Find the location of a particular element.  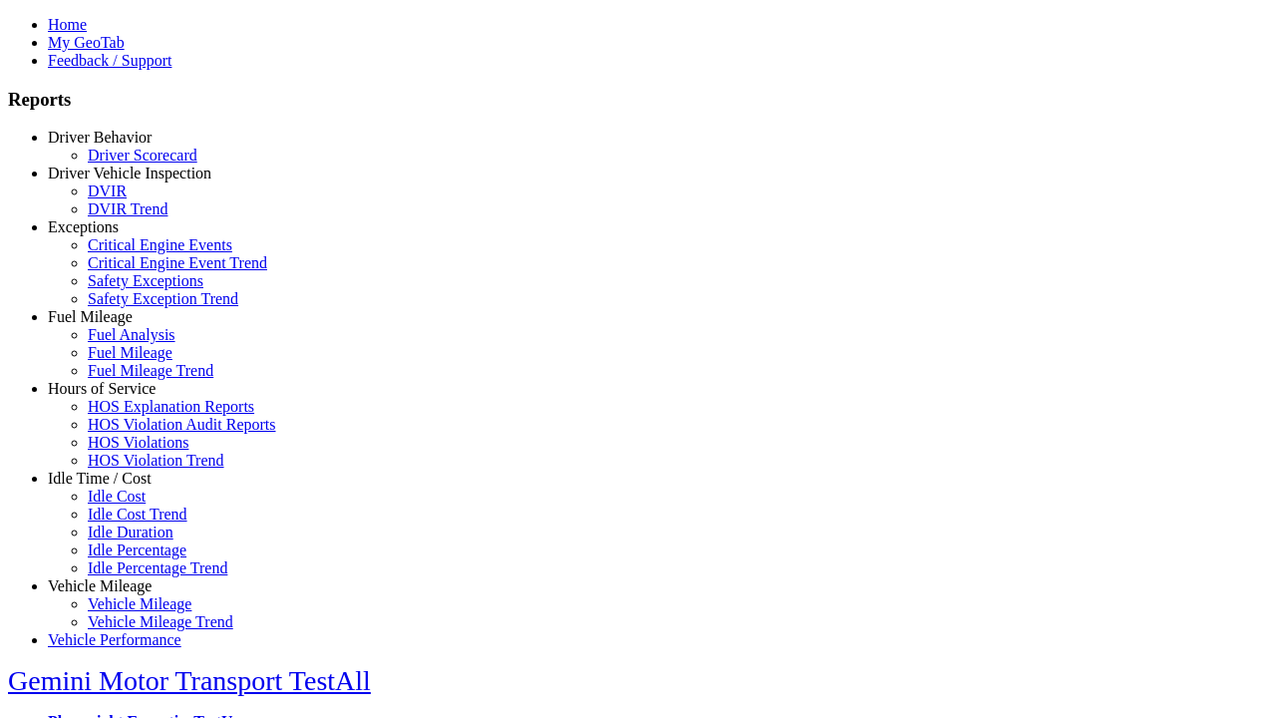

a: Idle Cost Trend is located at coordinates (138, 513).